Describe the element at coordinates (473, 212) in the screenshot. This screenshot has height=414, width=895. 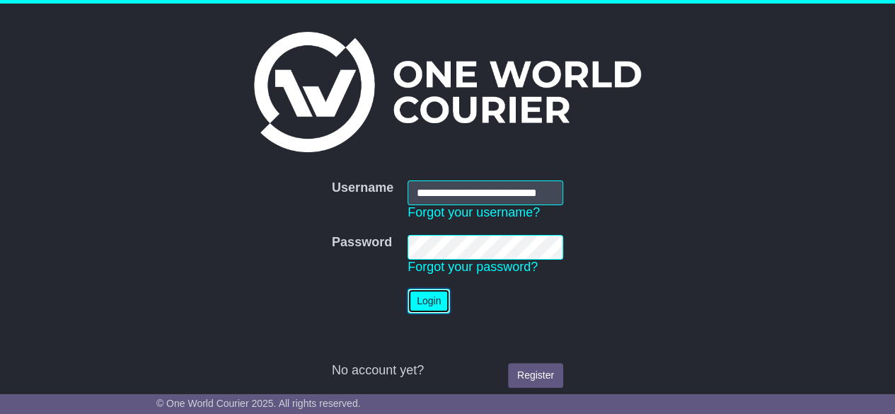
I see `a: Forgot your username?` at that location.